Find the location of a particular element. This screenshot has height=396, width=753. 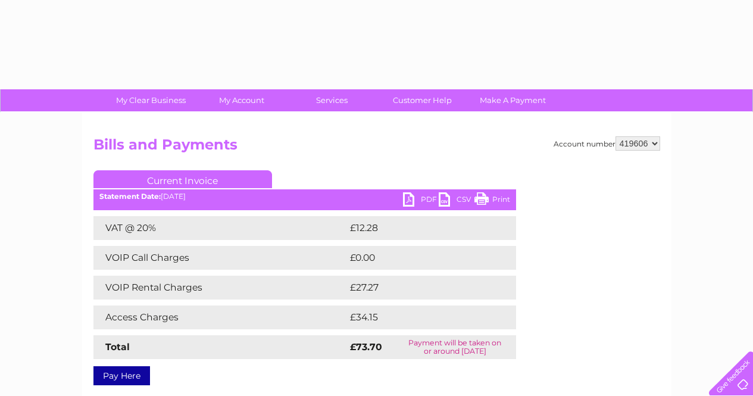

a: CSV is located at coordinates (457, 201).